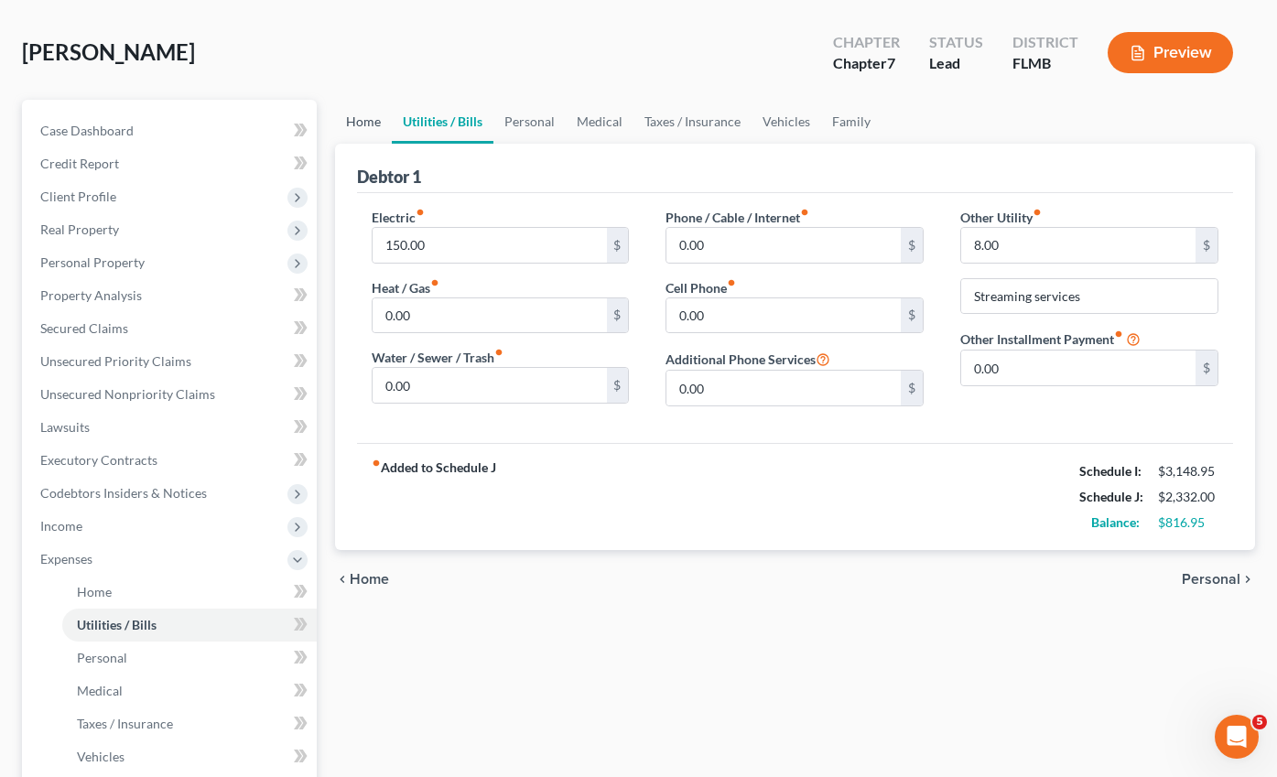 The image size is (1277, 777). Describe the element at coordinates (124, 723) in the screenshot. I see `span: Taxes / Insurance` at that location.